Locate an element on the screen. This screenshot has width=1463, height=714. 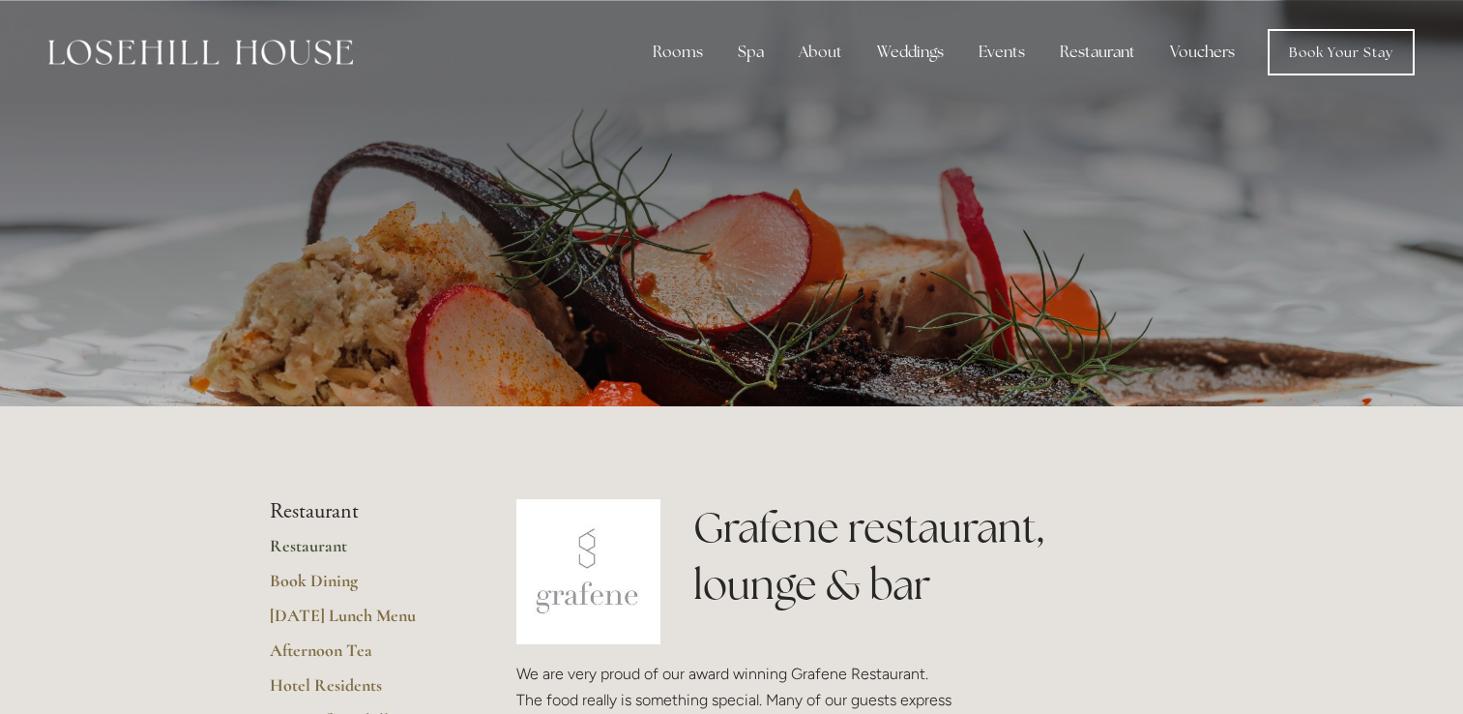
a: Book Your Stay is located at coordinates (1341, 52).